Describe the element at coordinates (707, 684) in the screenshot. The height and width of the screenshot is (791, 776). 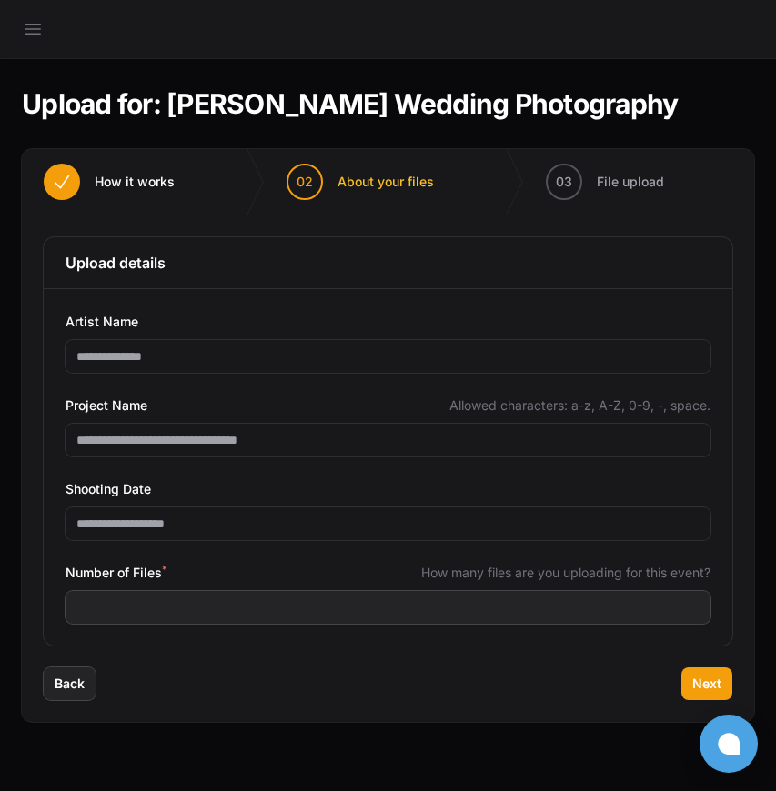
I see `span: Next` at that location.